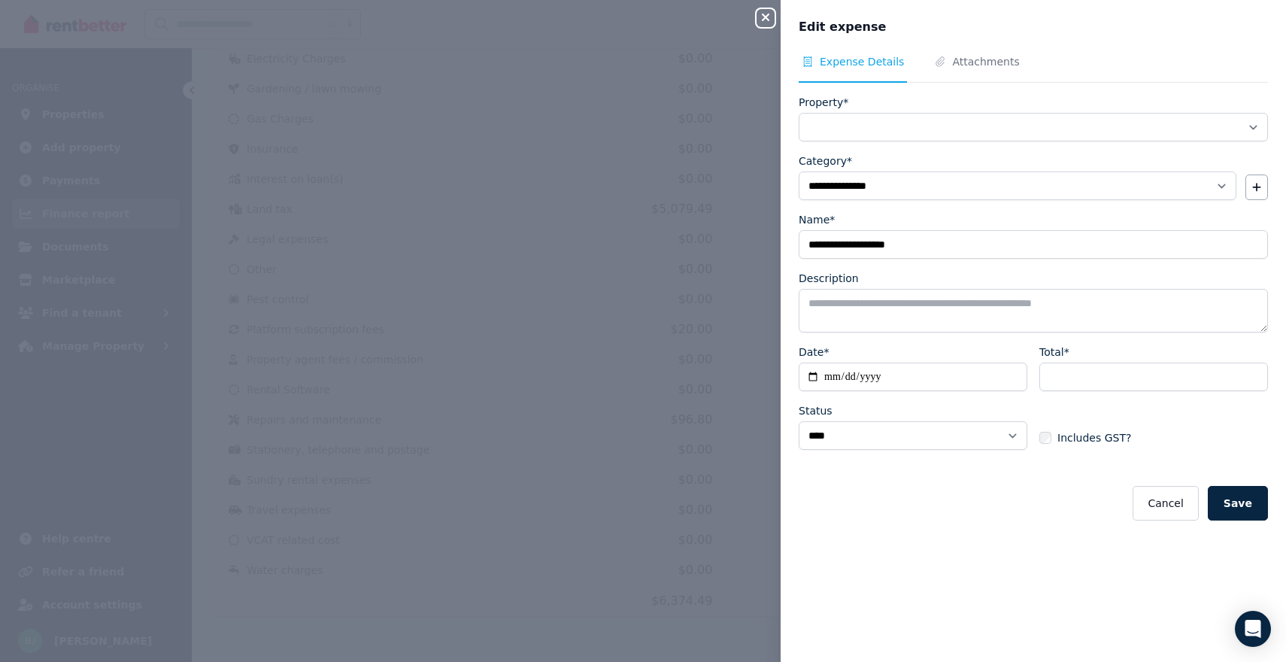  What do you see at coordinates (1094, 438) in the screenshot?
I see `span: Includes GST?` at bounding box center [1094, 438].